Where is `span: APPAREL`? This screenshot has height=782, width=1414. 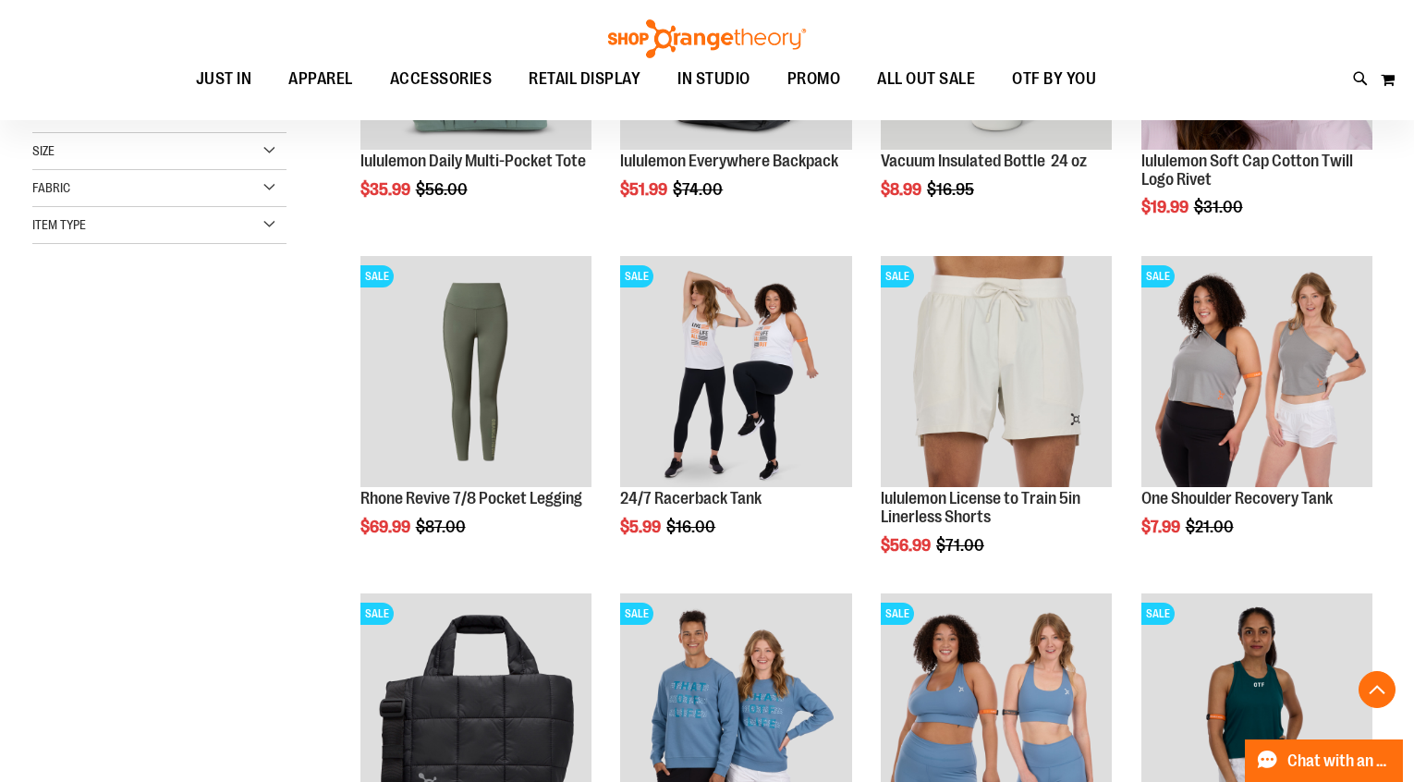
span: APPAREL is located at coordinates (321, 79).